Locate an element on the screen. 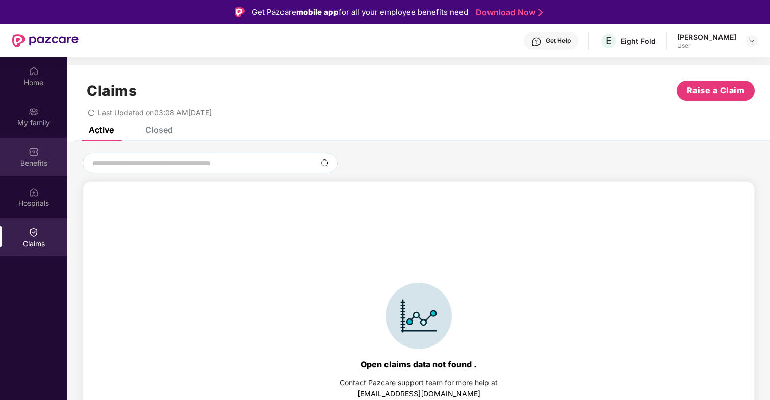 This screenshot has width=770, height=400. h1: Claims is located at coordinates (112, 91).